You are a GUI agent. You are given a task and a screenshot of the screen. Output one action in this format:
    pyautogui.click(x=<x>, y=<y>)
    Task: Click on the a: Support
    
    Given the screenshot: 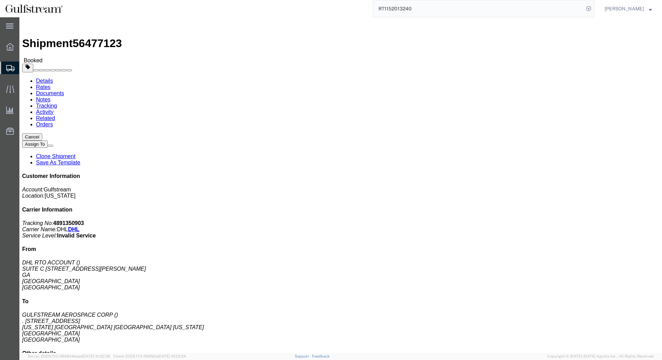 What is the action you would take?
    pyautogui.click(x=303, y=356)
    